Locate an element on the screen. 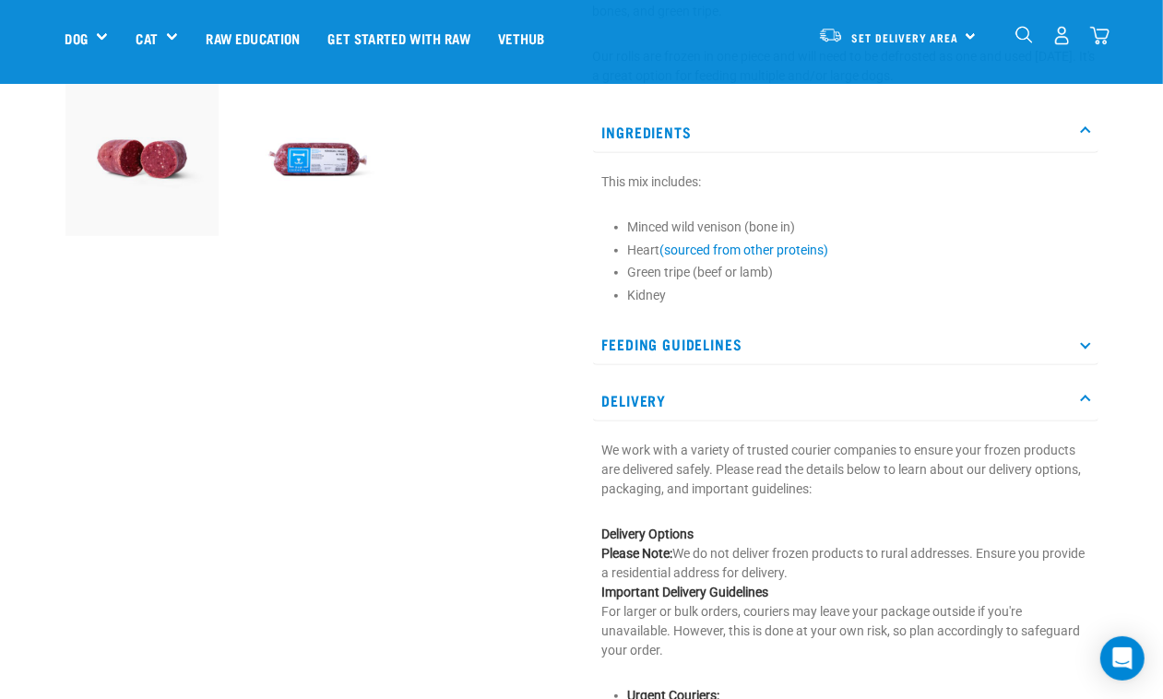 This screenshot has height=699, width=1163. img: user.png is located at coordinates (1062, 35).